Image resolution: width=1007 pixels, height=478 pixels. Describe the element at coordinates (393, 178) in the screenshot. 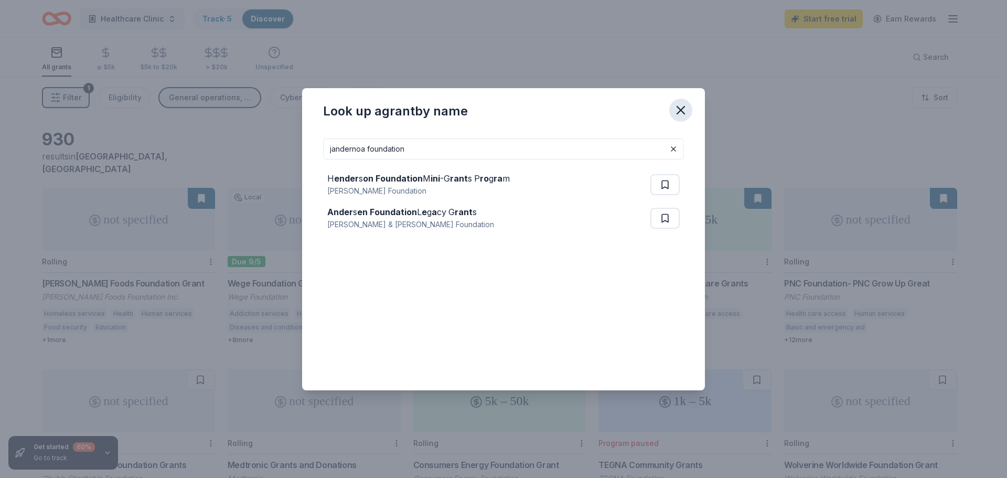

I see `strong: on Foundation` at that location.